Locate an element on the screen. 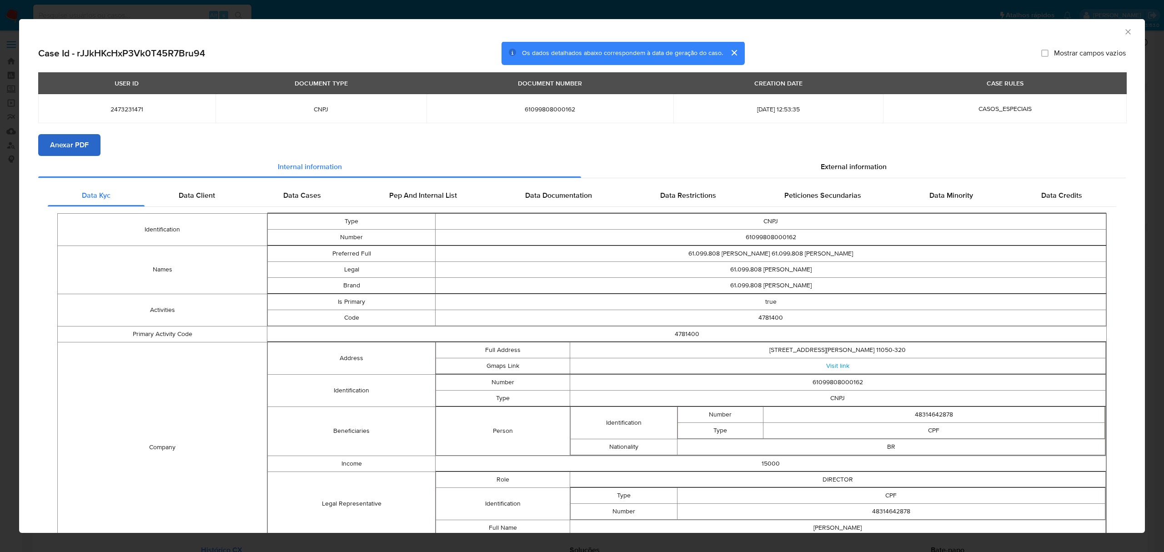 The image size is (1164, 552). div: CREATION DATE is located at coordinates (778, 83).